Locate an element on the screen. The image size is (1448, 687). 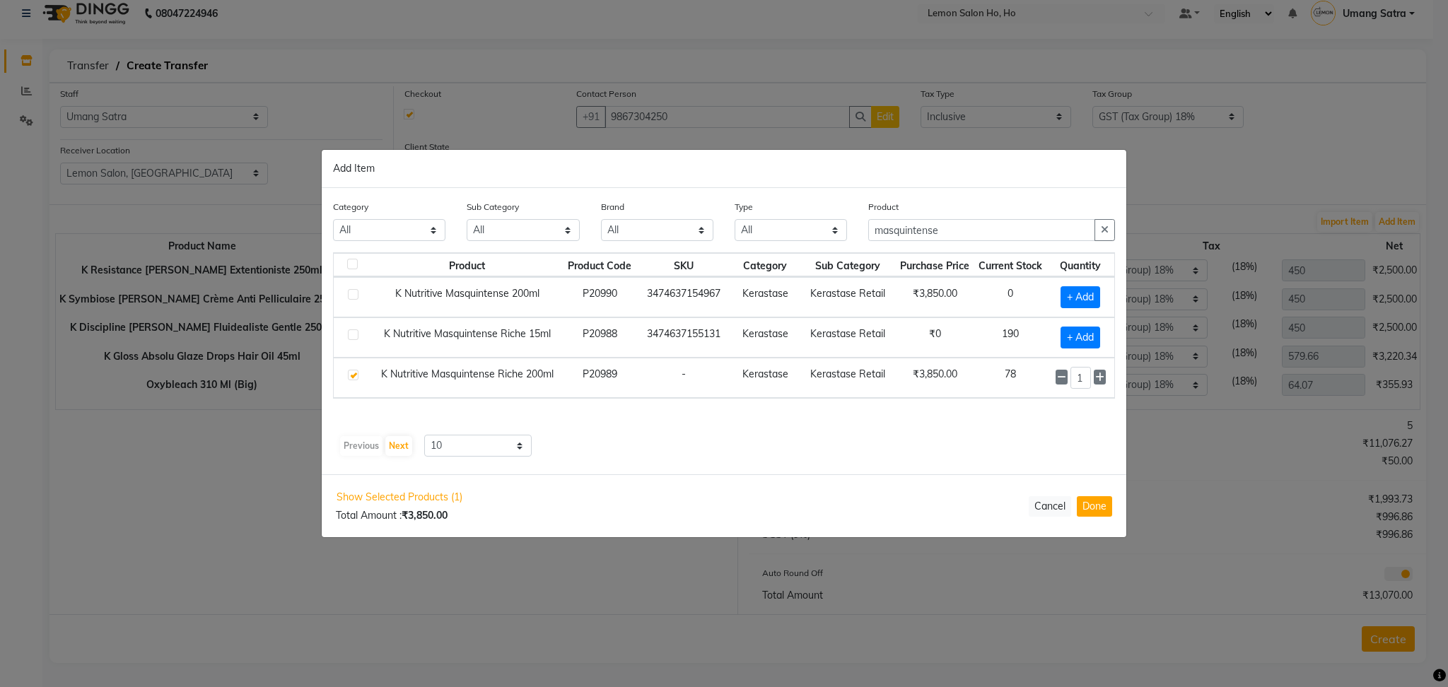
label: Brand is located at coordinates (612, 207).